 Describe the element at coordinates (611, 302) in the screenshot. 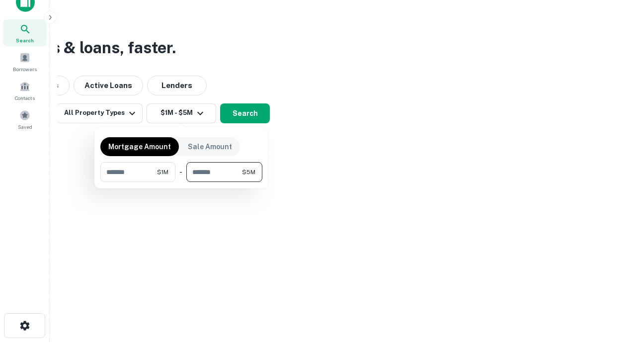

I see `div: Chat Widget` at that location.